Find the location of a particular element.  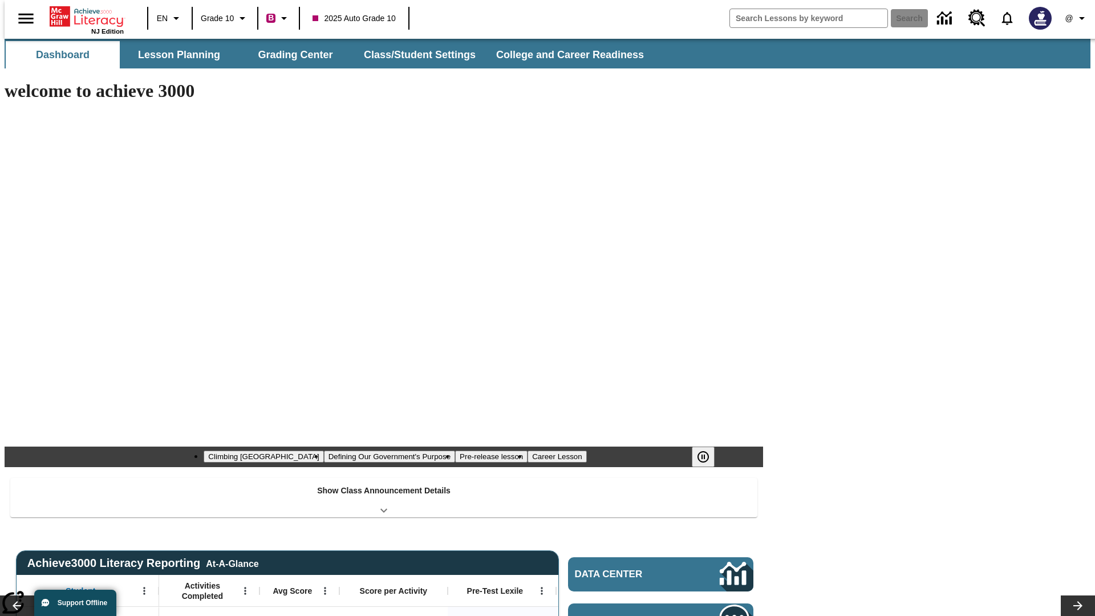

p: Show Class Announcement Details is located at coordinates (384, 491).